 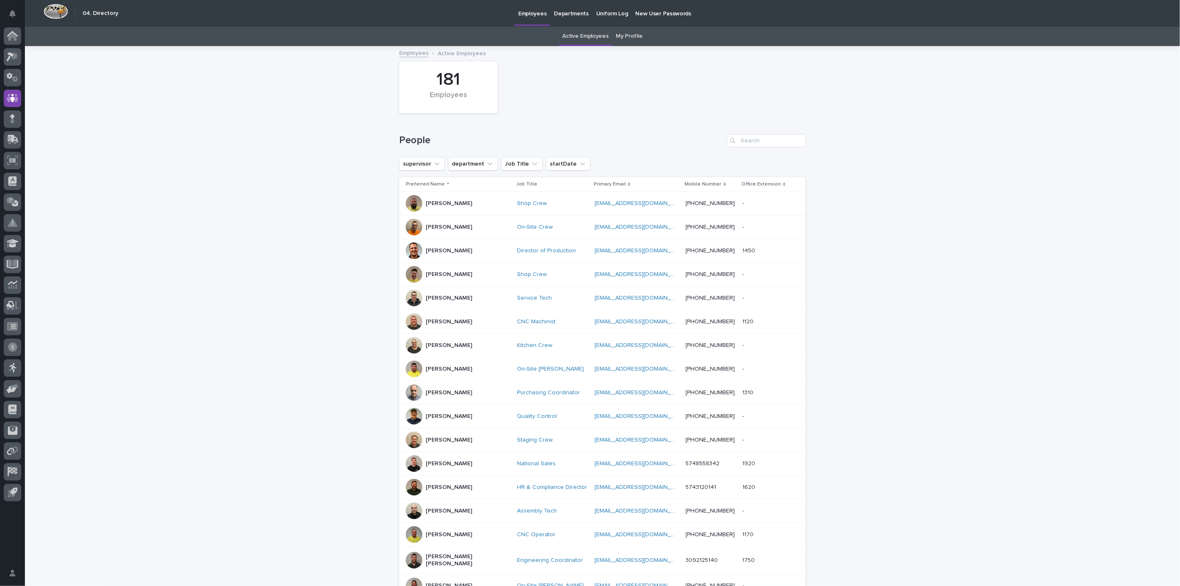 I want to click on p: 1920, so click(x=749, y=463).